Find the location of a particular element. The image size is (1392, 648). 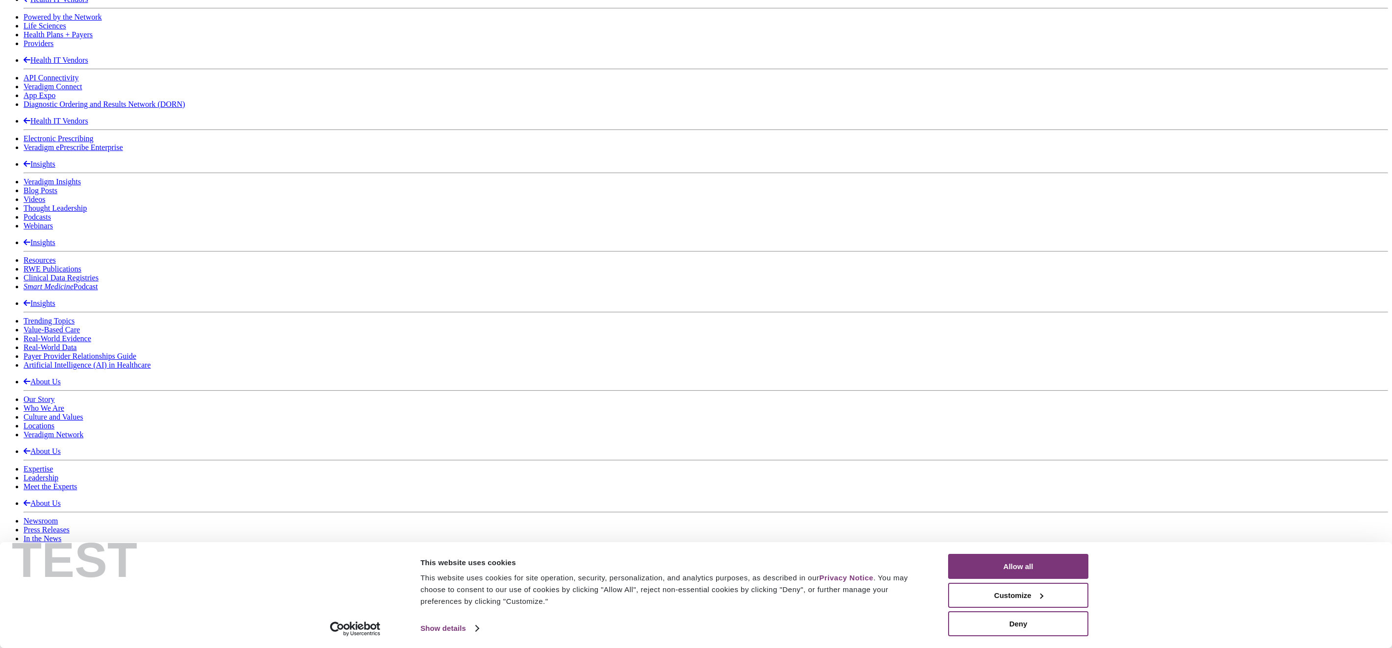

a: Powered by the Network is located at coordinates (63, 17).